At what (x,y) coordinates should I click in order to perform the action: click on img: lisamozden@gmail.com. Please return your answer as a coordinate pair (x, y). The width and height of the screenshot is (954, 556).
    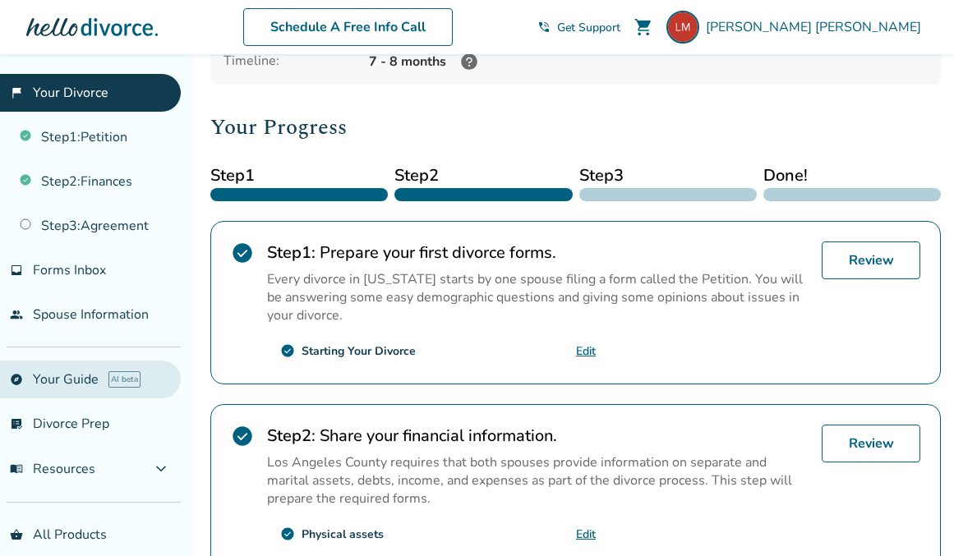
    Looking at the image, I should click on (683, 27).